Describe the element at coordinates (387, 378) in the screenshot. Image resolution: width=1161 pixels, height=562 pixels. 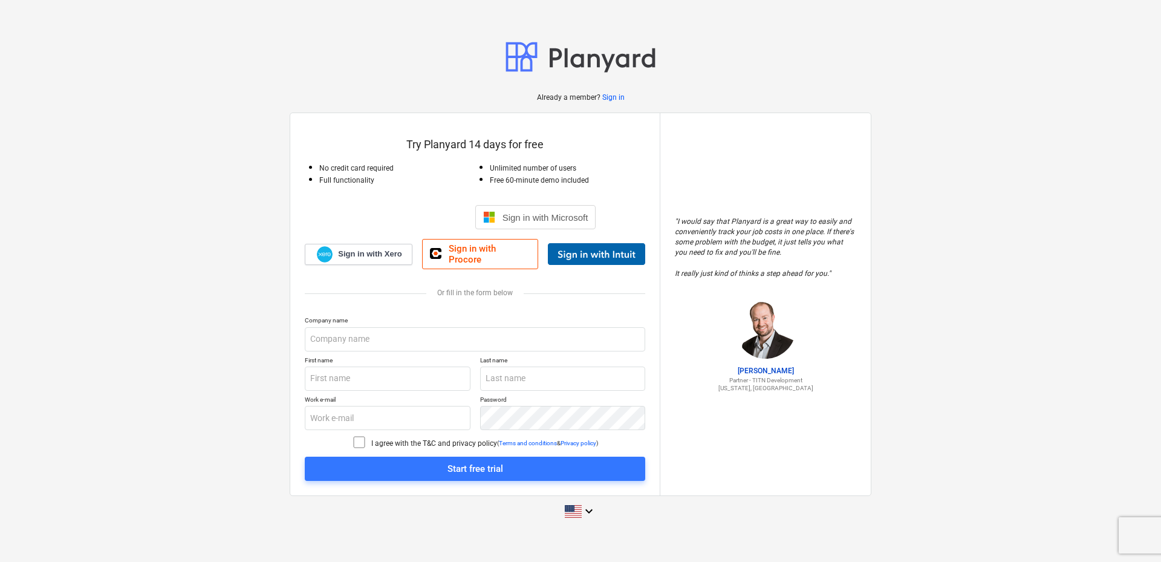
I see `input: First name` at that location.